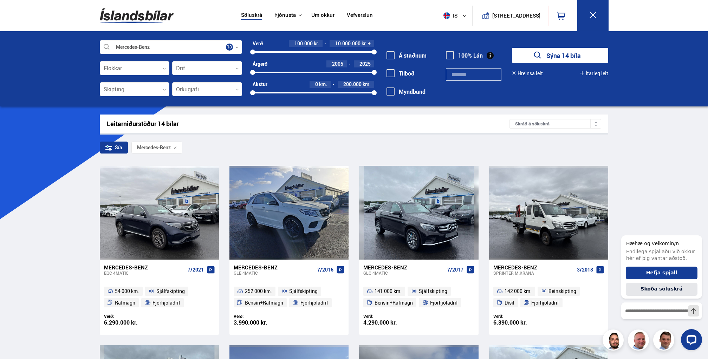  What do you see at coordinates (316, 84) in the screenshot?
I see `span: 0` at bounding box center [316, 84].